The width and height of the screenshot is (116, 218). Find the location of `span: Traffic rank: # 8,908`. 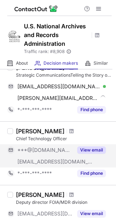

span: Traffic rank: # 8,908 is located at coordinates (44, 52).